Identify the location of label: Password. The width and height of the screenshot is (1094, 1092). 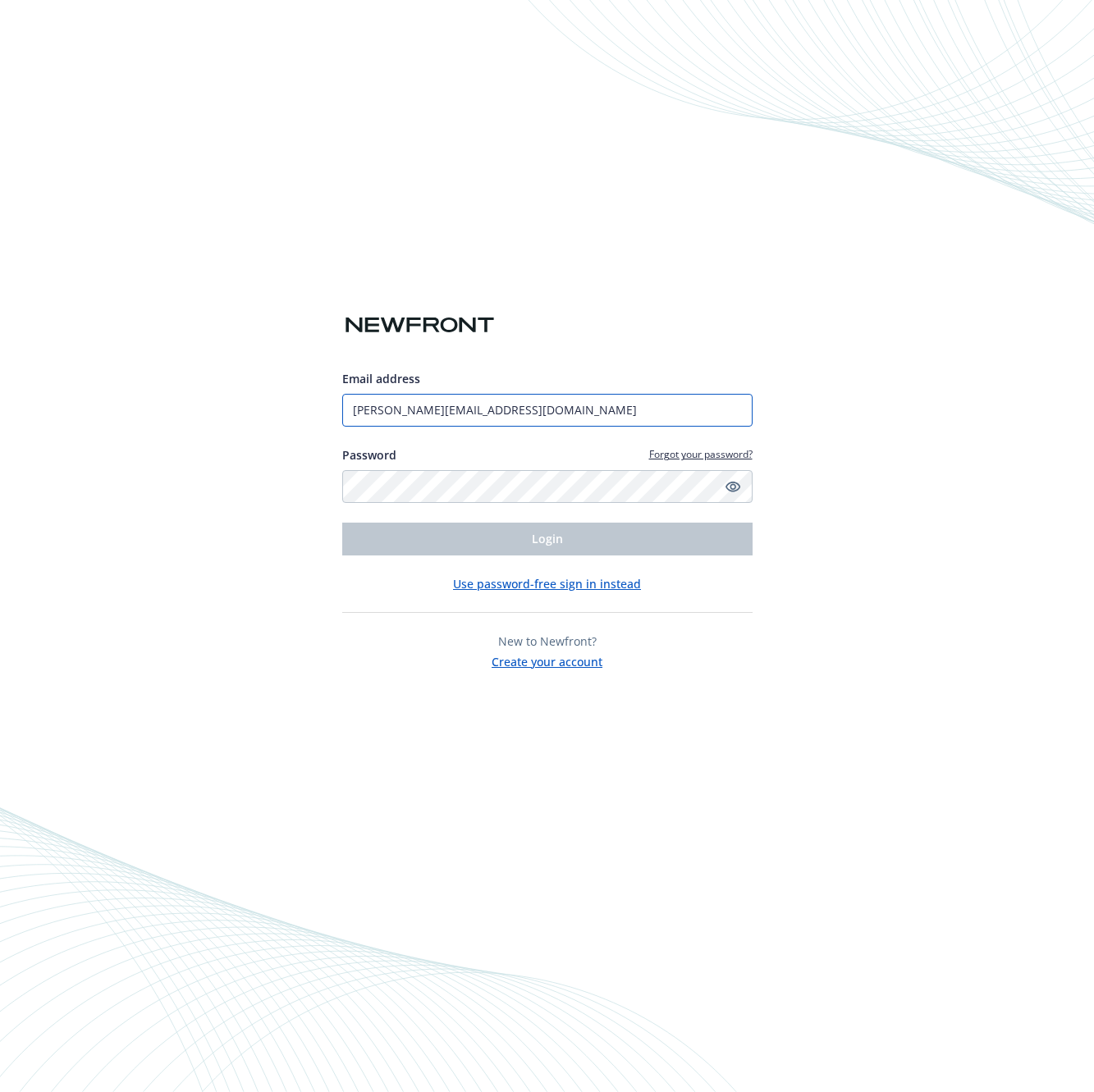
(369, 455).